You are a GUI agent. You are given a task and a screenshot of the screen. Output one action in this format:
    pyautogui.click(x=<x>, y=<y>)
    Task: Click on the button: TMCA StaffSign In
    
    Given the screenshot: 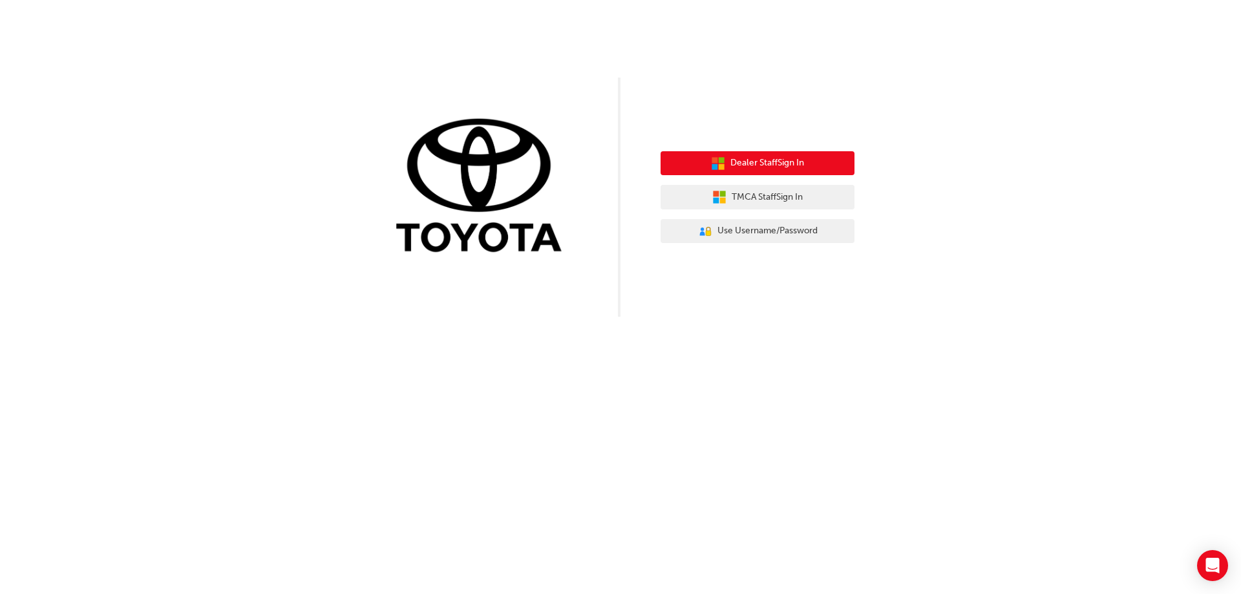 What is the action you would take?
    pyautogui.click(x=757, y=197)
    